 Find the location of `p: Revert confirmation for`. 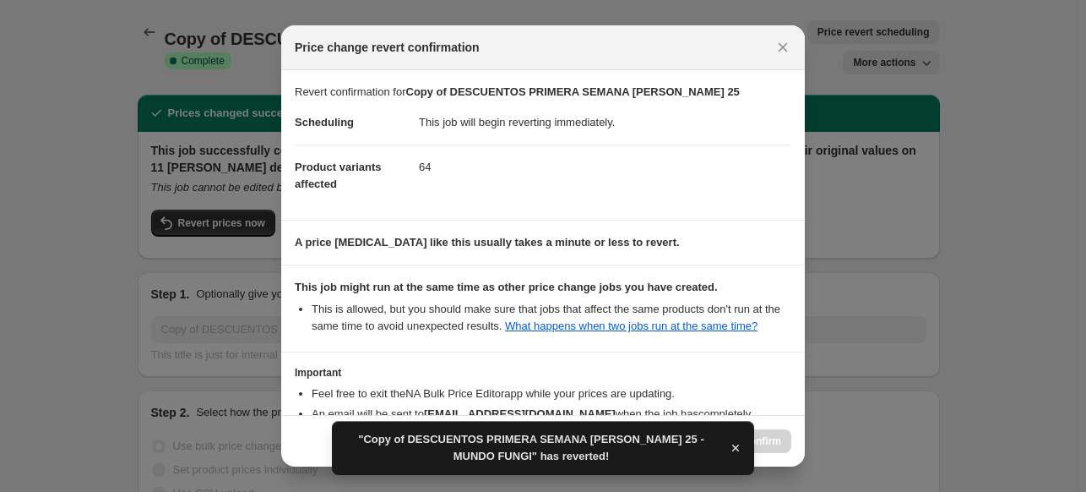

p: Revert confirmation for is located at coordinates (543, 92).